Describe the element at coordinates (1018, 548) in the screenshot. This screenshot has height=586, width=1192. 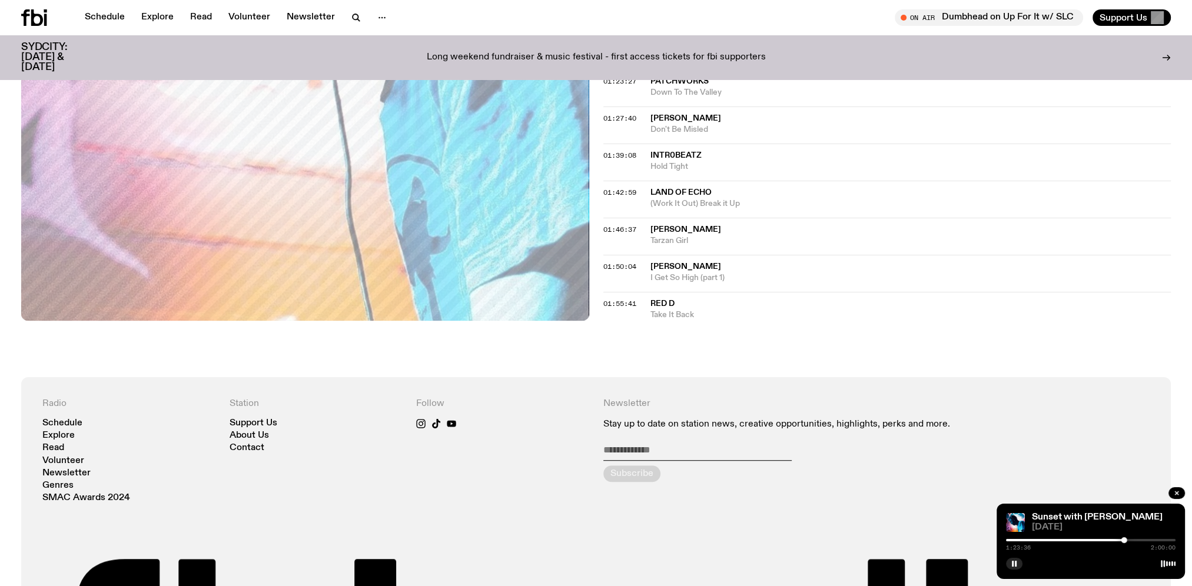
I see `span: 1:23:36` at that location.